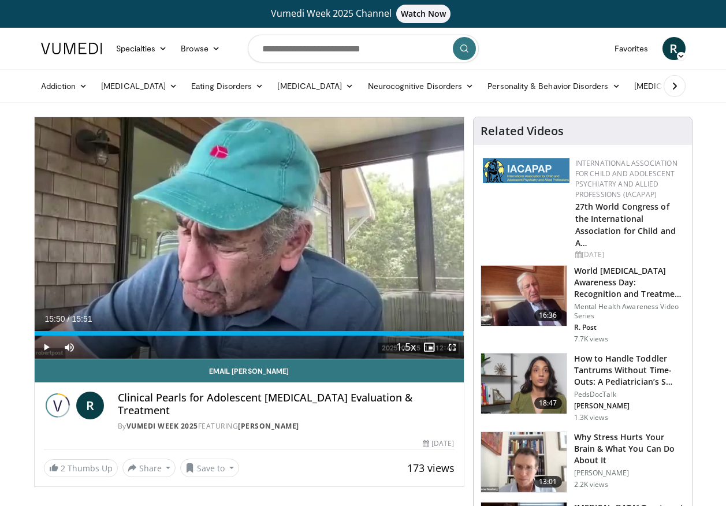 The width and height of the screenshot is (726, 506). I want to click on span: 16:36, so click(548, 315).